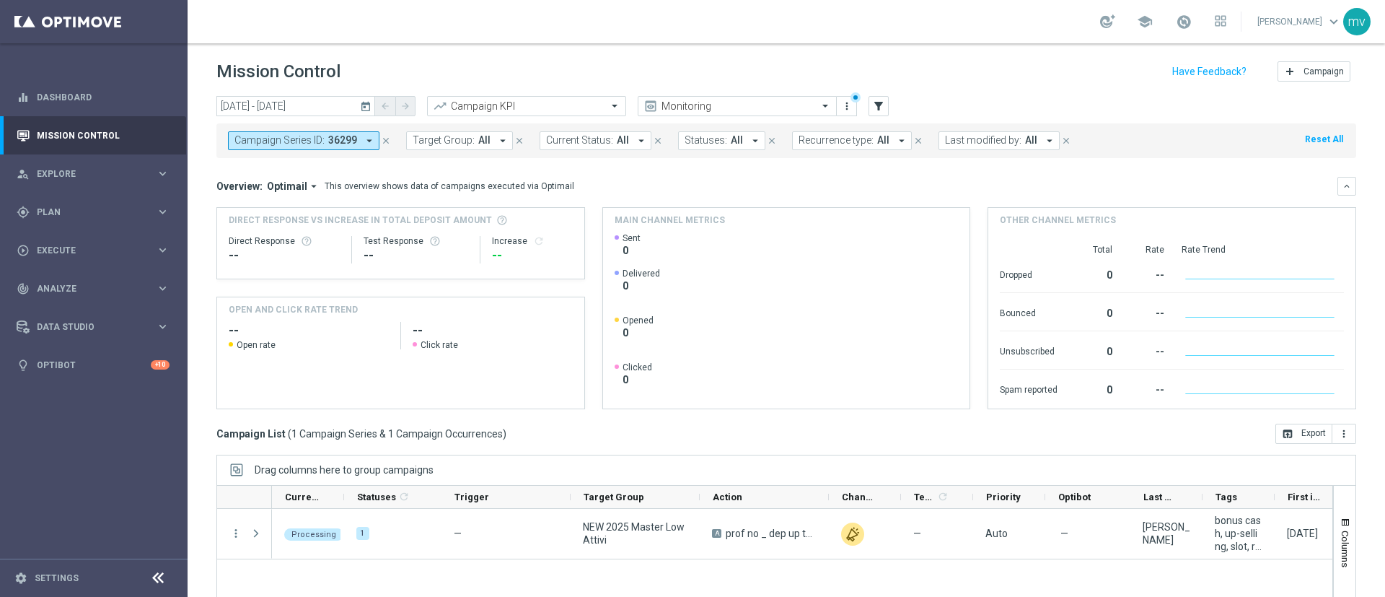  I want to click on i: trending_up, so click(440, 106).